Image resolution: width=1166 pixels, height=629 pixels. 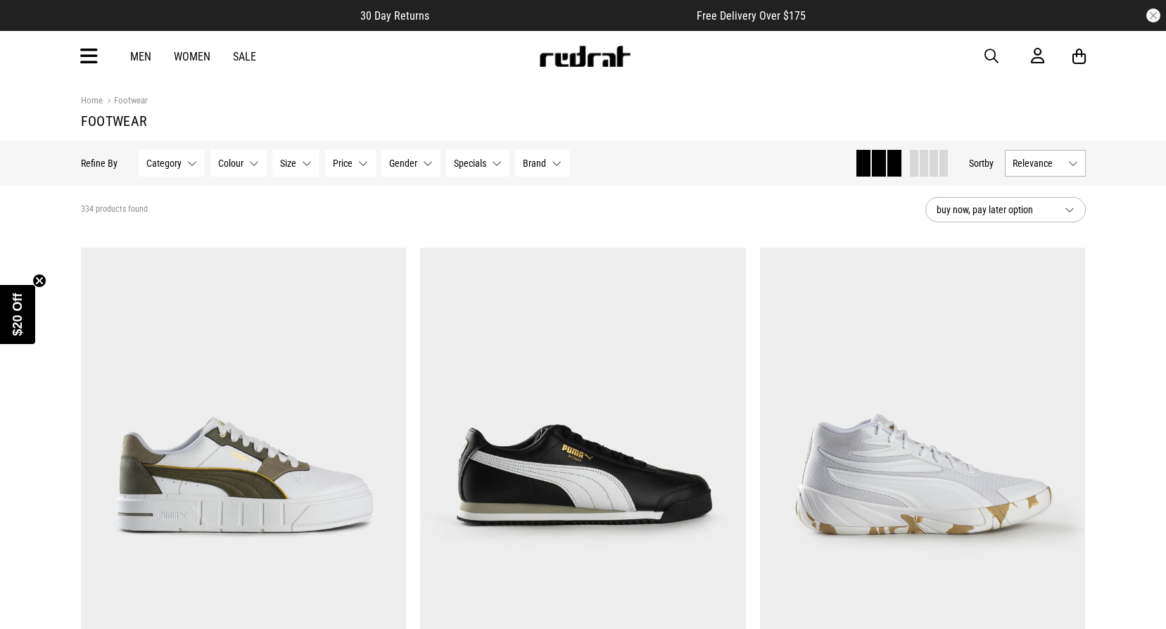 I want to click on a: Men, so click(x=141, y=56).